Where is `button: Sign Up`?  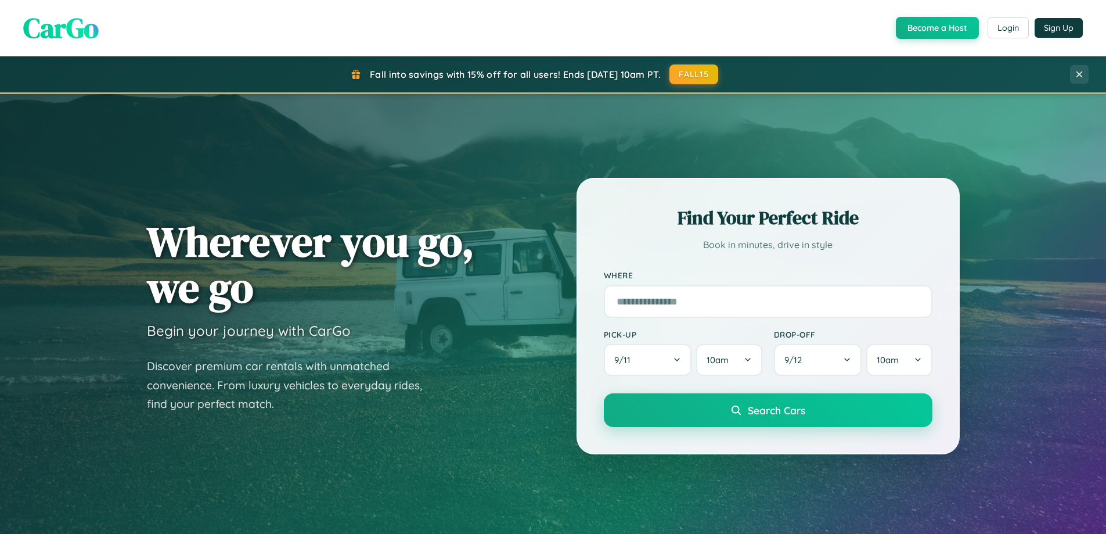
button: Sign Up is located at coordinates (1058, 28).